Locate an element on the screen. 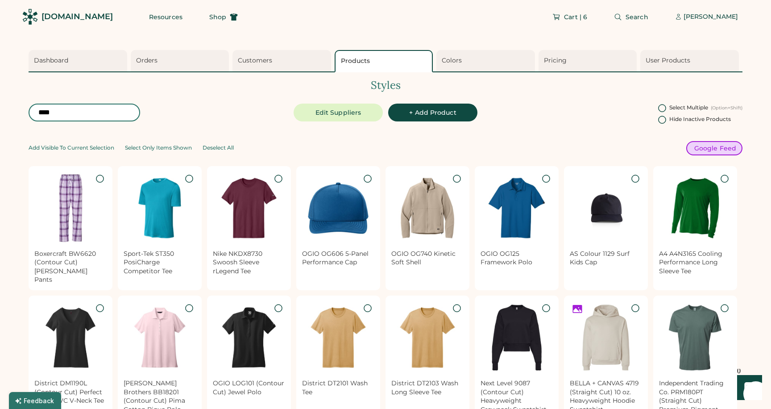  div: Select Only Items Shown is located at coordinates (158, 148).